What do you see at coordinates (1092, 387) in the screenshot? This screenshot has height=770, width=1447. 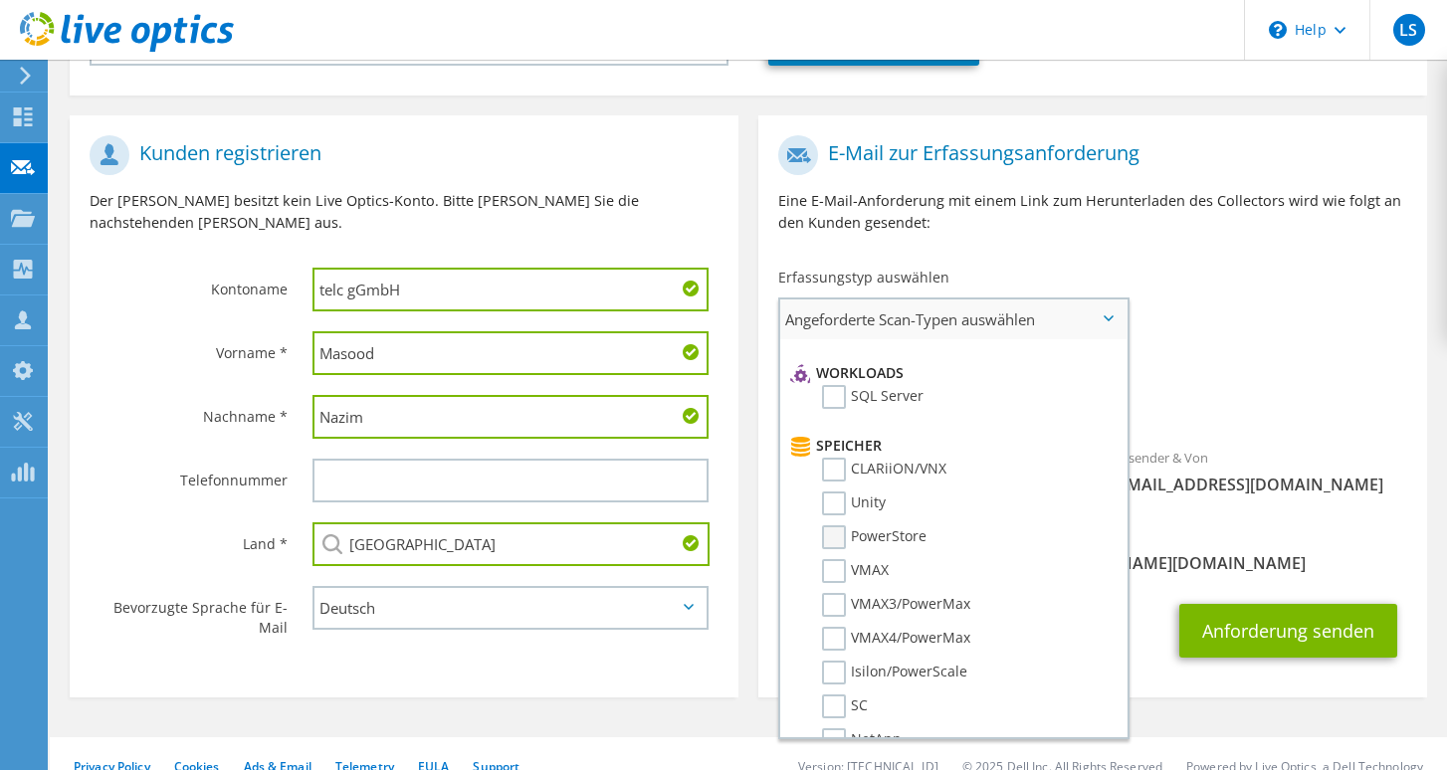 I see `div: Angeforderte Erfassungen` at bounding box center [1092, 387].